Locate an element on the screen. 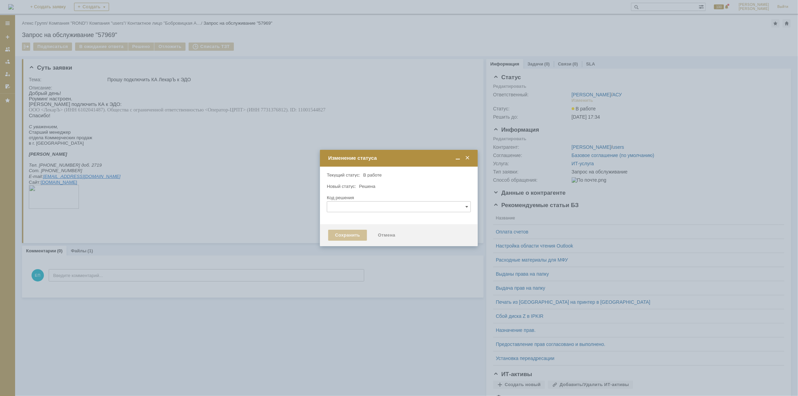  span: Свернуть (Ctrl + M) is located at coordinates (458, 158).